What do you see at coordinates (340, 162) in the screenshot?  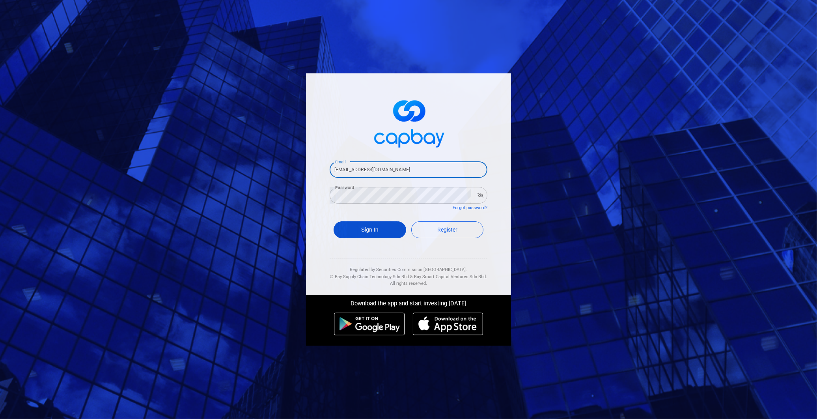 I see `label: Email` at bounding box center [340, 162].